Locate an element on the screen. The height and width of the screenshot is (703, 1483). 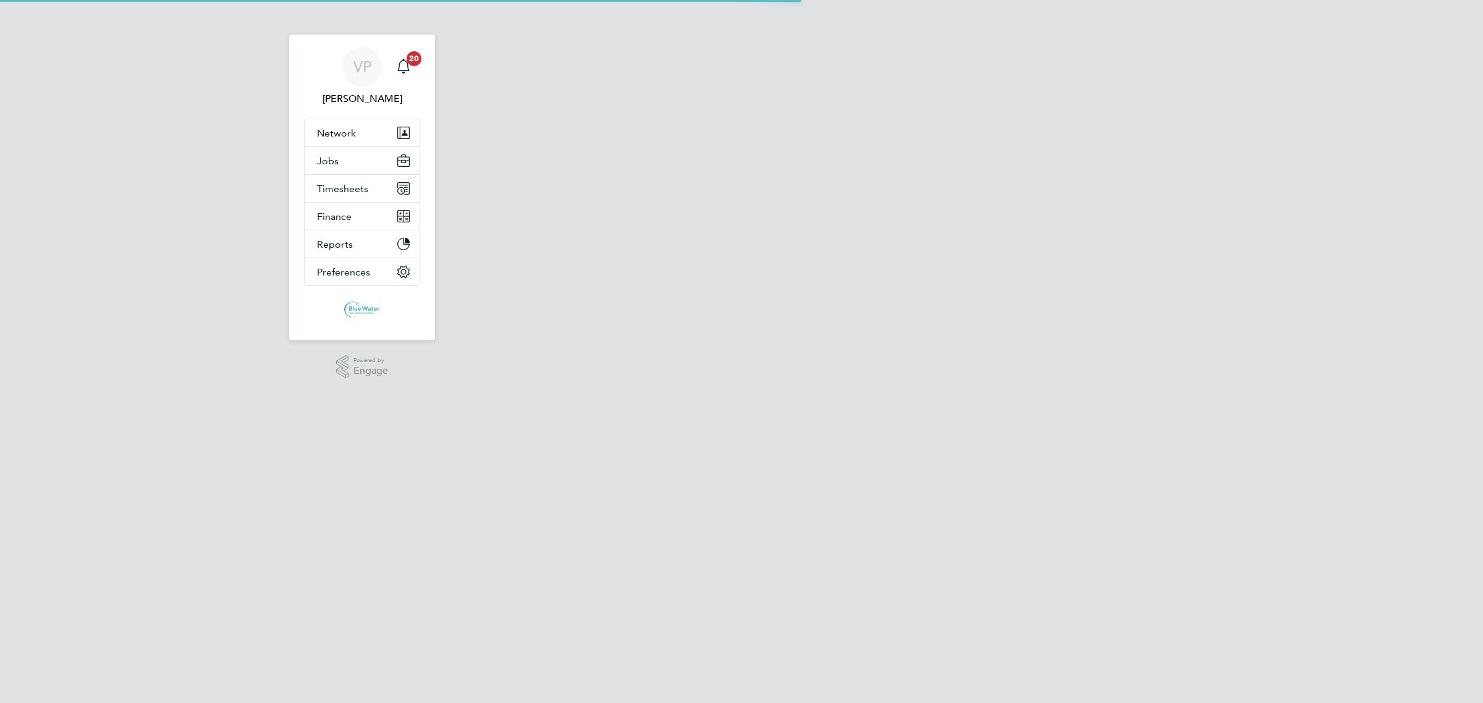
button: Preferences is located at coordinates (362, 272).